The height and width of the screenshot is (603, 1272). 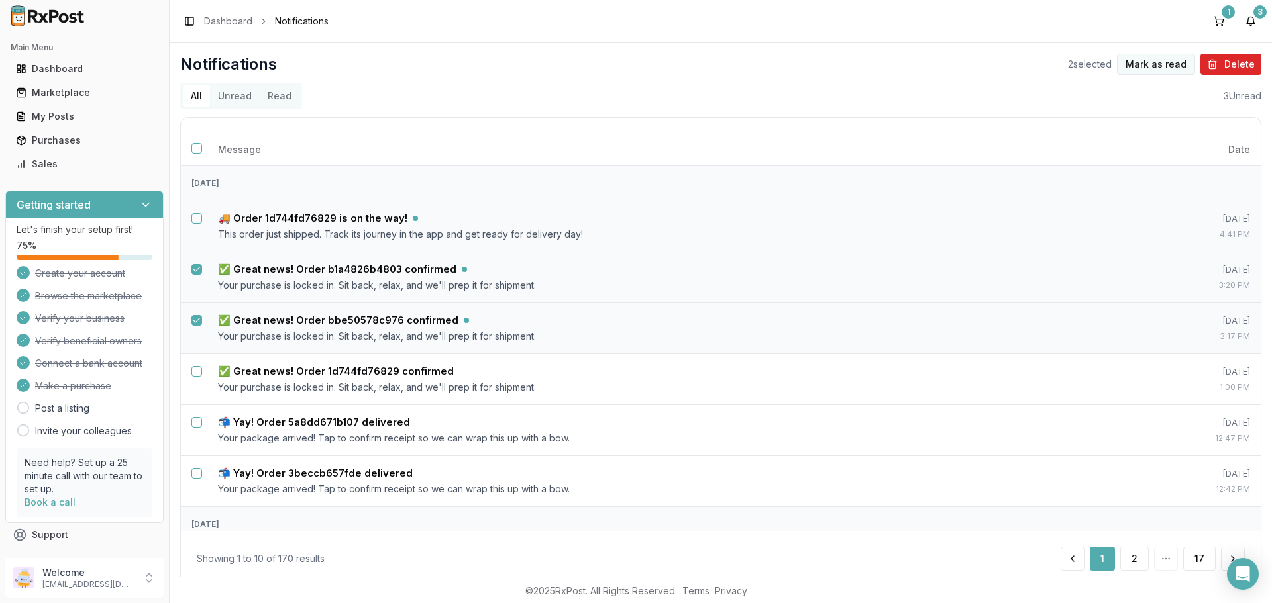 I want to click on button: Support, so click(x=84, y=535).